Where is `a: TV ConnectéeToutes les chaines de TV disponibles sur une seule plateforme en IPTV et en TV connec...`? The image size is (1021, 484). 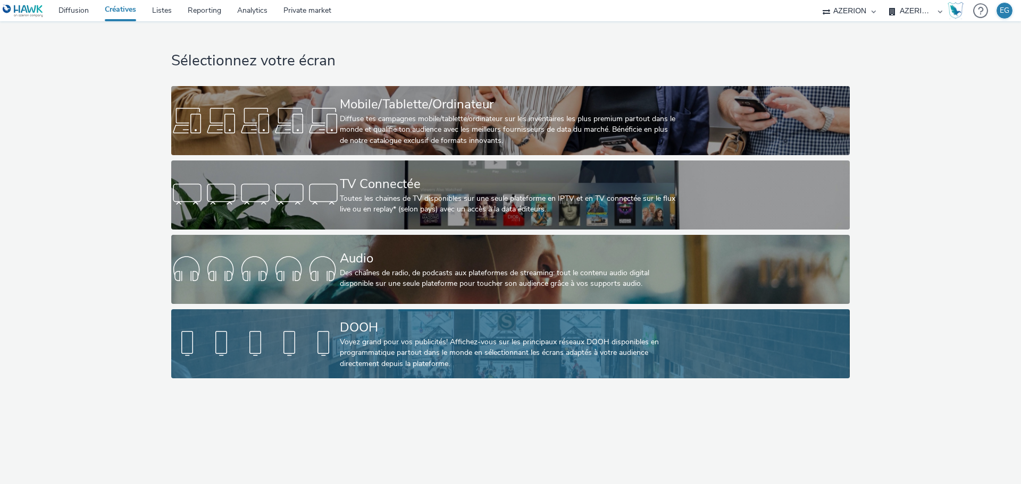 a: TV ConnectéeToutes les chaines de TV disponibles sur une seule plateforme en IPTV et en TV connec... is located at coordinates (510, 195).